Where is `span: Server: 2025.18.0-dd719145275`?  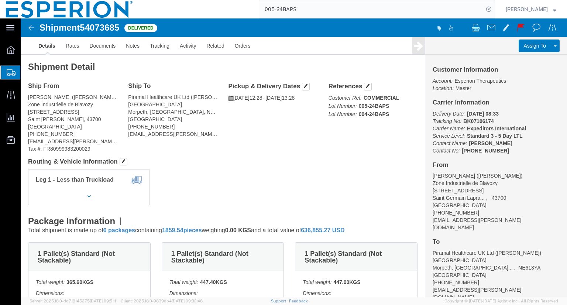 span: Server: 2025.18.0-dd719145275 is located at coordinates (73, 301).